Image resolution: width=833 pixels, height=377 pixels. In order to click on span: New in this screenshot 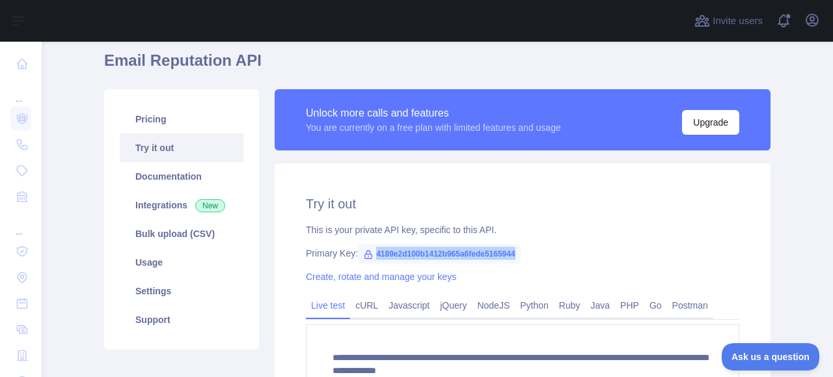, I will do `click(210, 206)`.